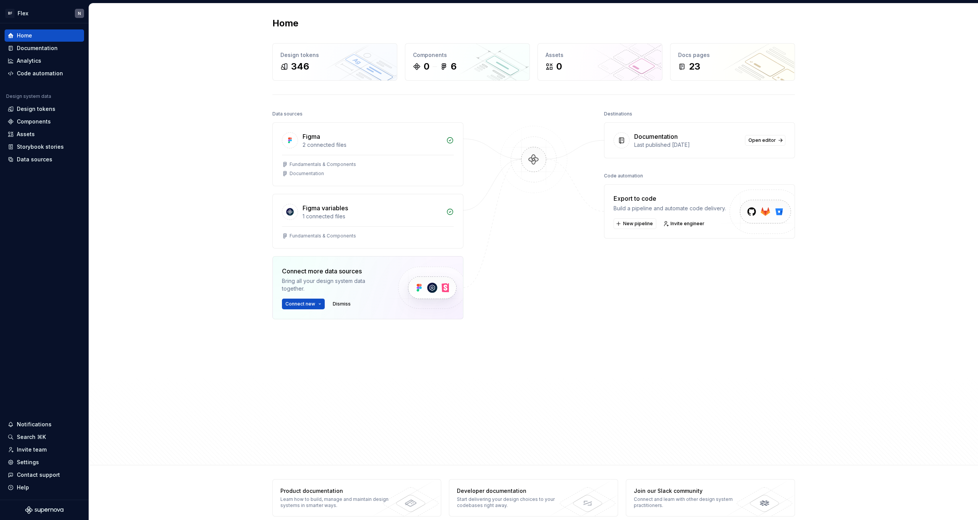  I want to click on div: BF, so click(10, 13).